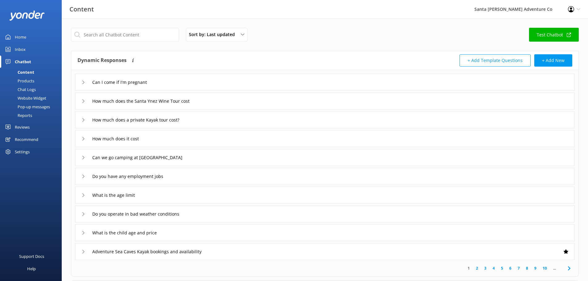 The image size is (588, 281). Describe the element at coordinates (20, 37) in the screenshot. I see `div: Home` at that location.